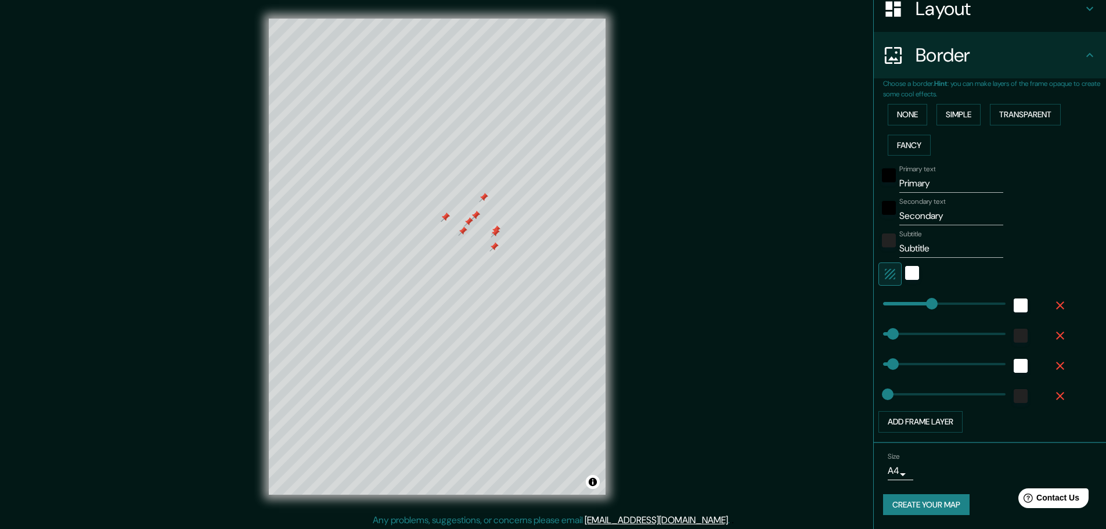  I want to click on label: Primary text, so click(917, 169).